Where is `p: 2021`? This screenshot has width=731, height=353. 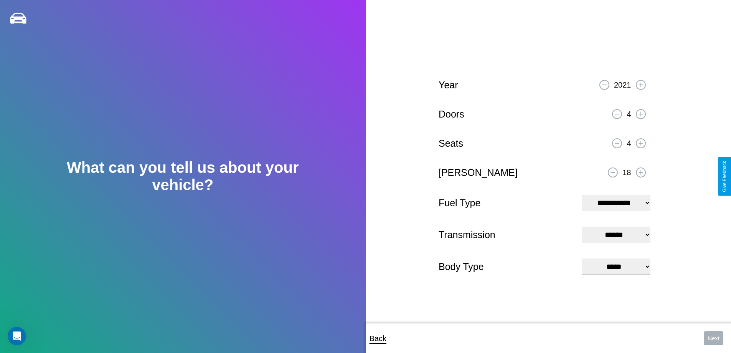 p: 2021 is located at coordinates (623, 85).